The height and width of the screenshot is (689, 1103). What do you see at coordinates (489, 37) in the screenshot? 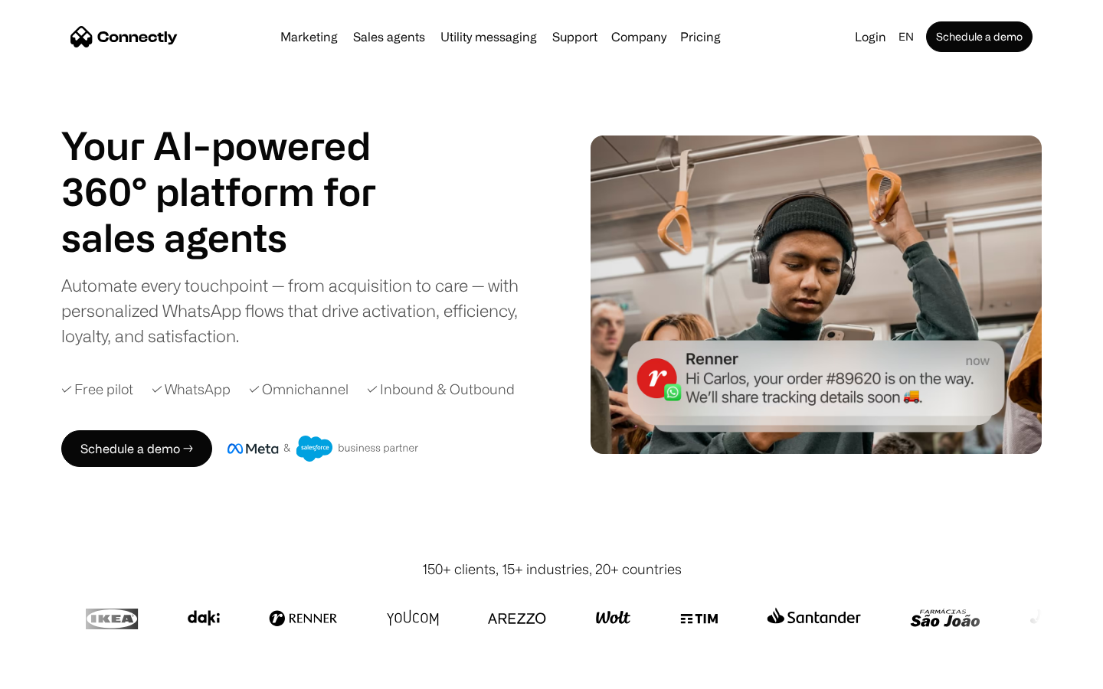
I see `a: Utility messaging` at bounding box center [489, 37].